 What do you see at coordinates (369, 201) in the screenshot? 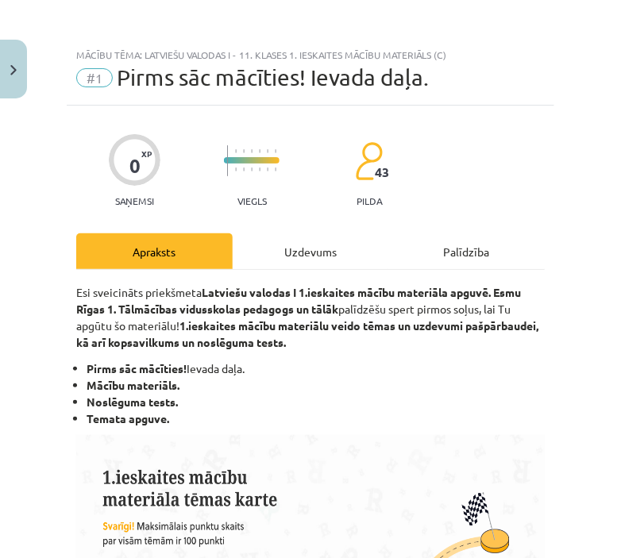
I see `p: pilda` at bounding box center [369, 201].